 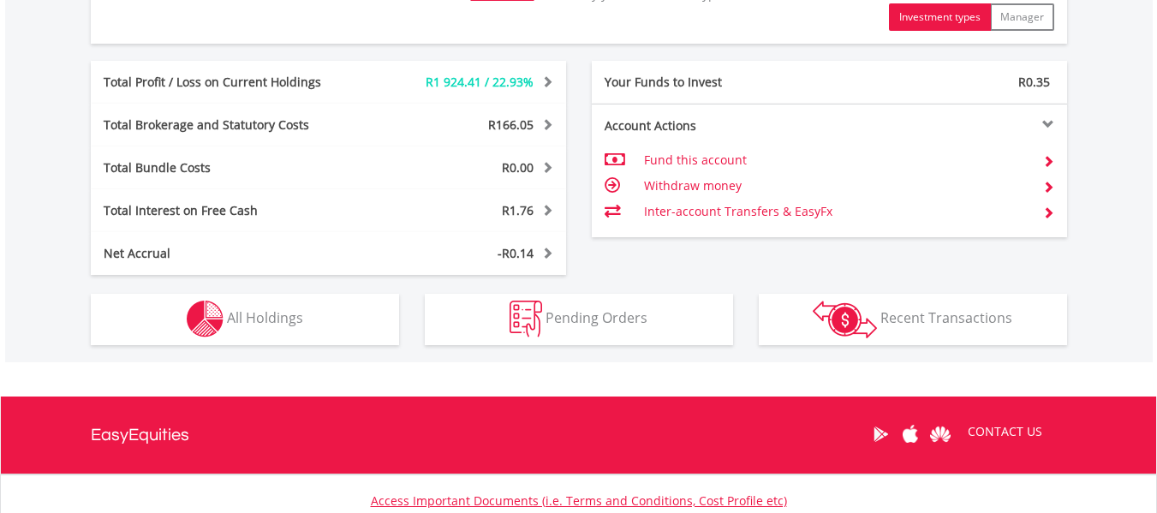 I want to click on div: Total Interest on Free Cash, so click(x=230, y=211).